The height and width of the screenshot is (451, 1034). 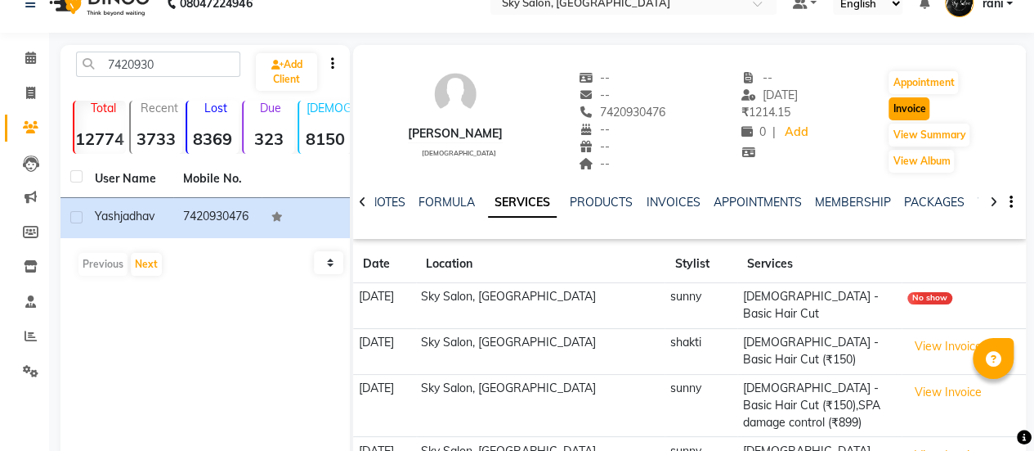 I want to click on strong: 3733, so click(x=156, y=138).